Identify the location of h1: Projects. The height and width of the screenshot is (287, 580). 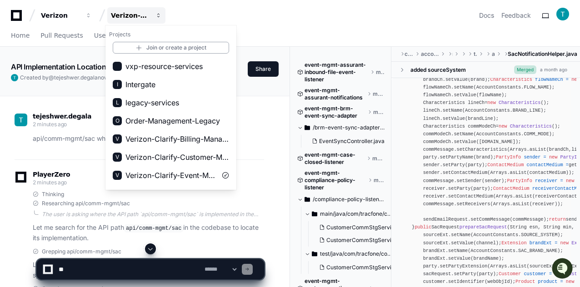
(171, 35).